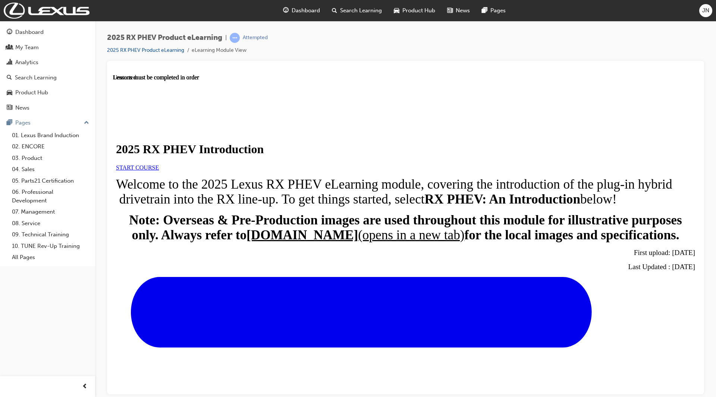  I want to click on a: Trak, so click(47, 10).